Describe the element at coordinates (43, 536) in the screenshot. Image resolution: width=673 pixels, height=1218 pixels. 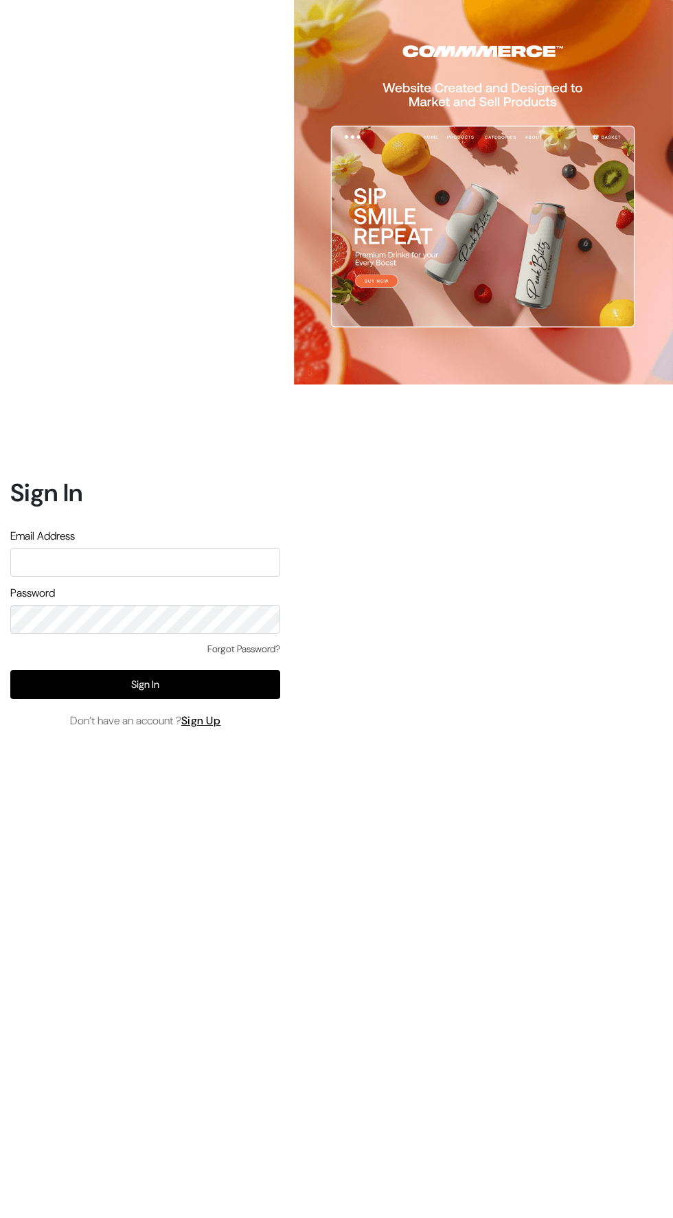
I see `label: Email Address` at that location.